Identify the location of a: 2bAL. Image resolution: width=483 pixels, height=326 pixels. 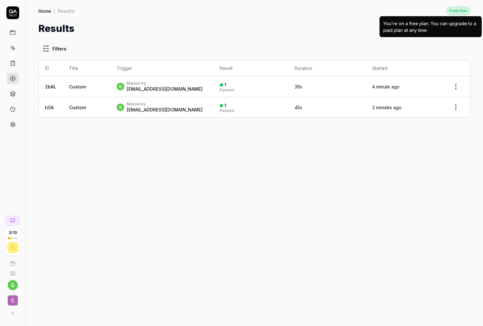
(51, 87).